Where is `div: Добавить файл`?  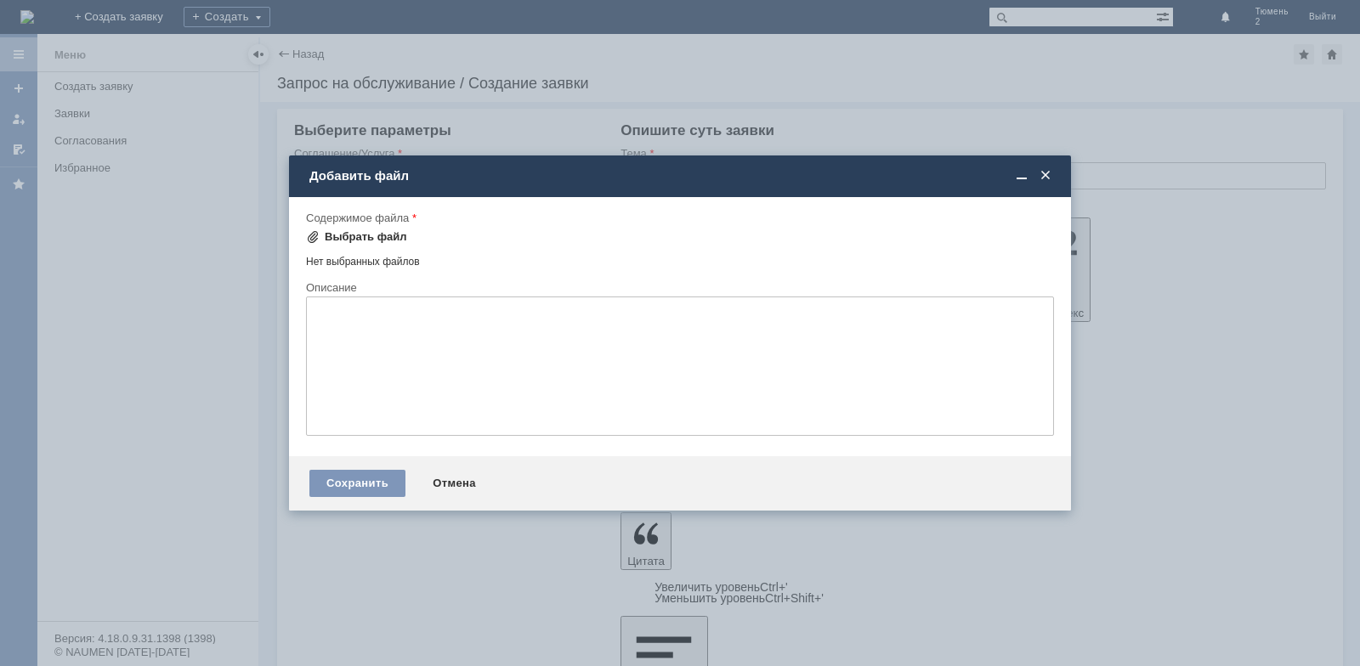
div: Добавить файл is located at coordinates (682, 176).